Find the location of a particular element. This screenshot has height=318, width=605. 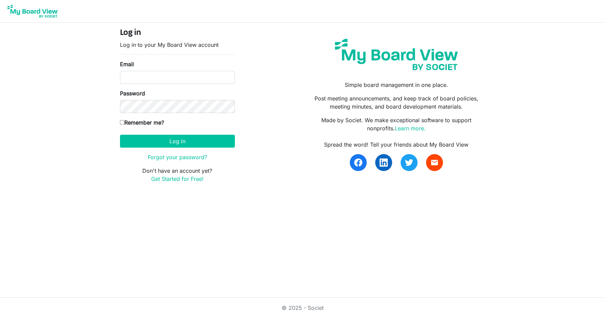

button: Log in is located at coordinates (177, 141).